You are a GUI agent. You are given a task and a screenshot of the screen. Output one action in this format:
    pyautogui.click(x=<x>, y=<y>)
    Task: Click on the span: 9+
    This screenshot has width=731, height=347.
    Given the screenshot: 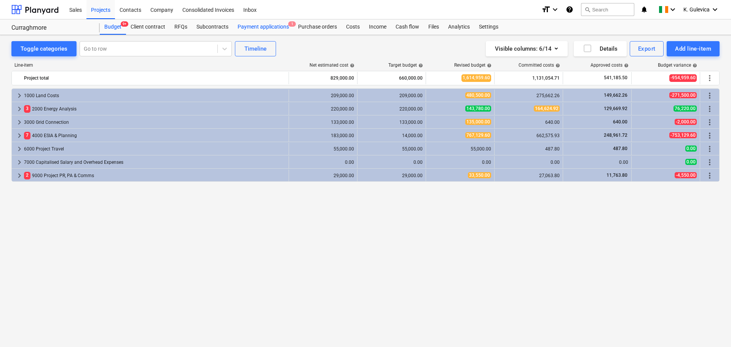 What is the action you would take?
    pyautogui.click(x=124, y=24)
    